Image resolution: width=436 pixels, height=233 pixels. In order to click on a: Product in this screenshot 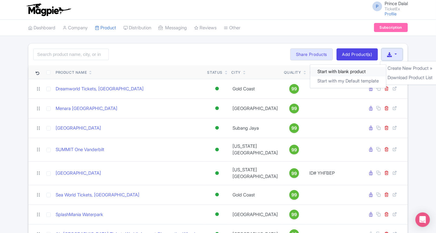, I will do `click(106, 28)`.